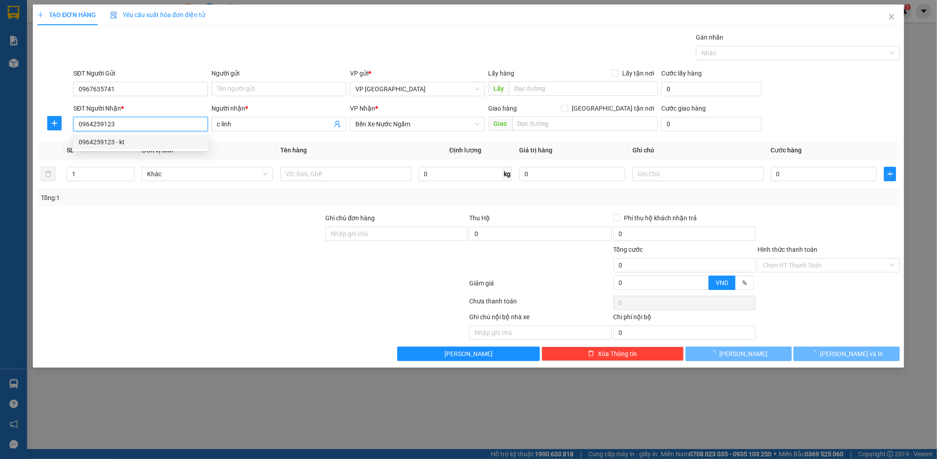 The height and width of the screenshot is (459, 937). What do you see at coordinates (507, 174) in the screenshot?
I see `span: kg` at bounding box center [507, 174].